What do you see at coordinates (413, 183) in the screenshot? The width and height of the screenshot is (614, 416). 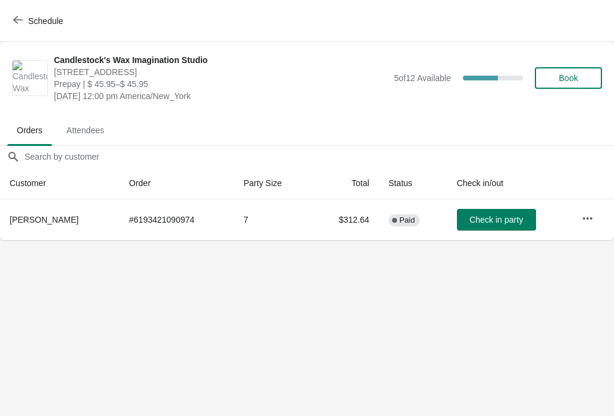 I see `th: Status` at bounding box center [413, 183].